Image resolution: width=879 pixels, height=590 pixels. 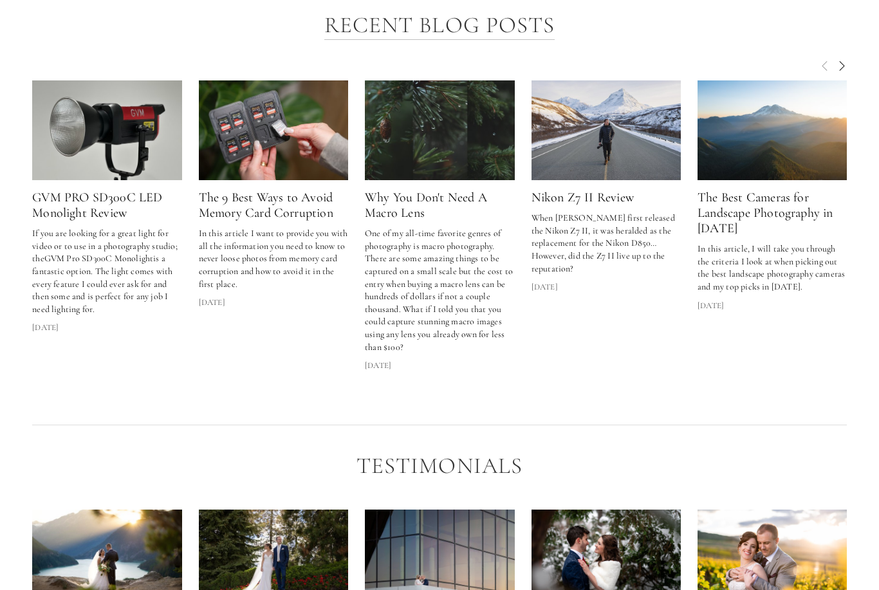 I want to click on img: GVM PRO SD300C LED Monolight Review, so click(x=107, y=130).